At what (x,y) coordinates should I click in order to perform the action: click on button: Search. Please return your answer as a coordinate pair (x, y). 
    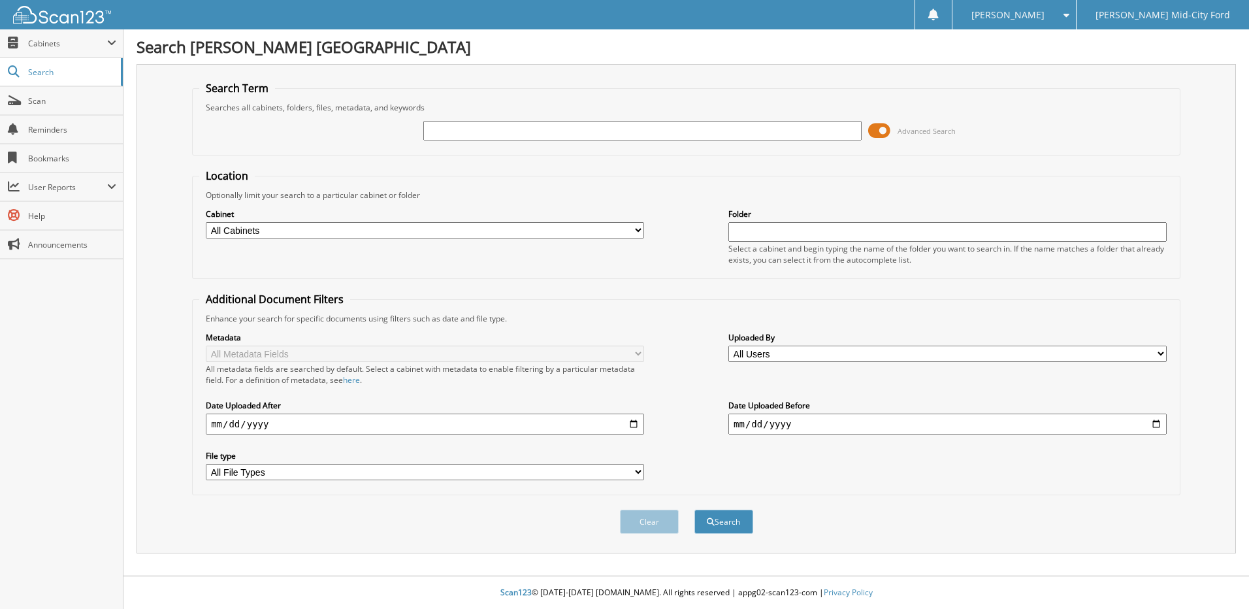
    Looking at the image, I should click on (724, 521).